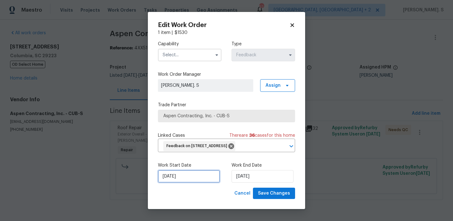 This screenshot has height=221, width=453. What do you see at coordinates (274, 193) in the screenshot?
I see `button: Save Changes` at bounding box center [274, 193].